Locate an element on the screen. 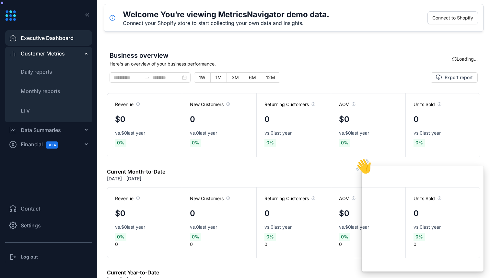 This screenshot has width=490, height=278. a: Connect to Shopify is located at coordinates (453, 18).